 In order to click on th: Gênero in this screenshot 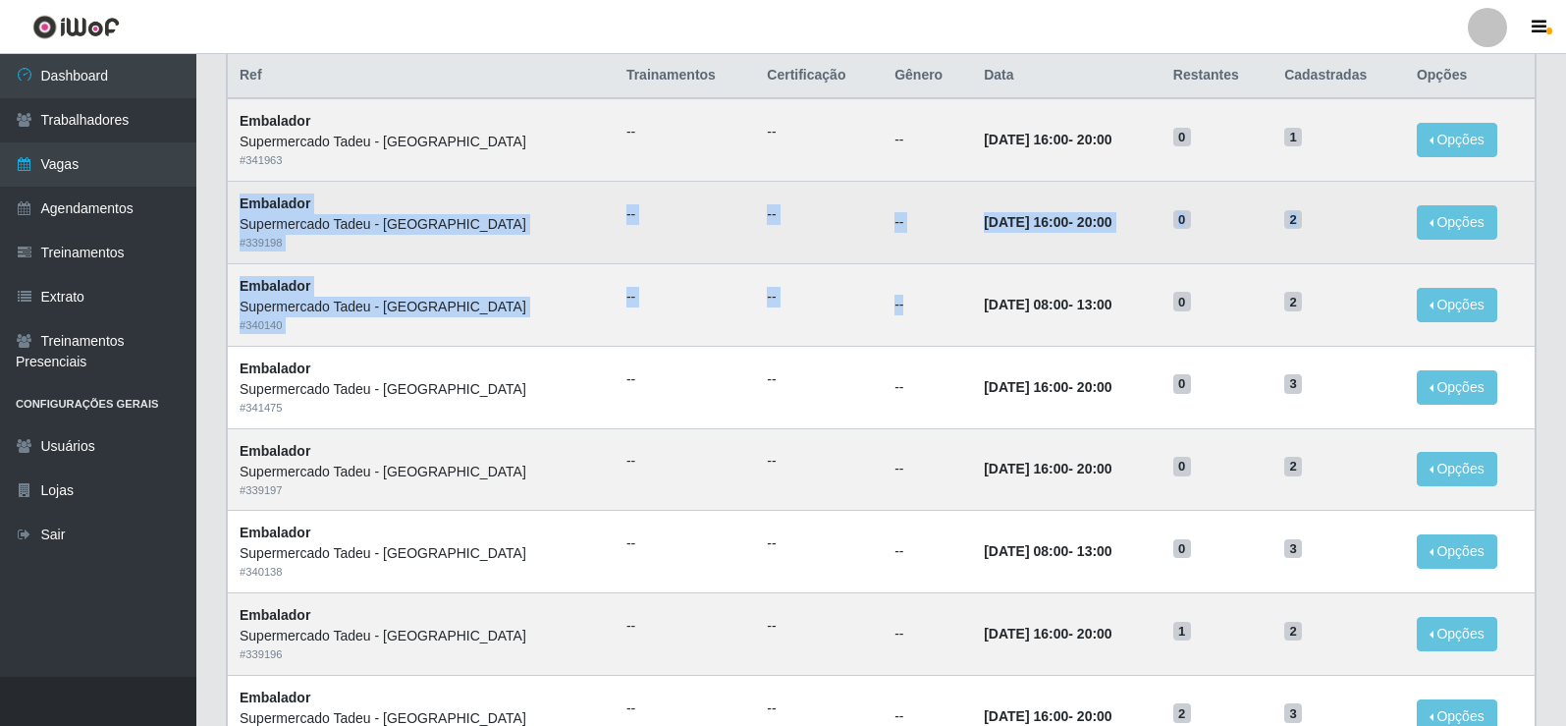, I will do `click(927, 76)`.